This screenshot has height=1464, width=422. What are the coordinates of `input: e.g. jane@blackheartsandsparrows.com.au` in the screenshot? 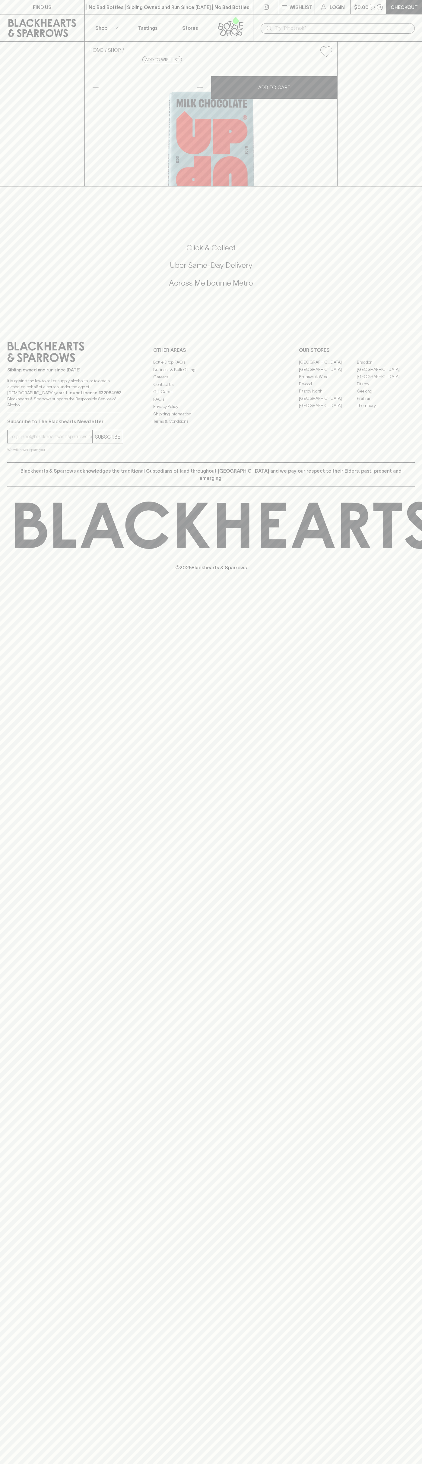 It's located at (52, 437).